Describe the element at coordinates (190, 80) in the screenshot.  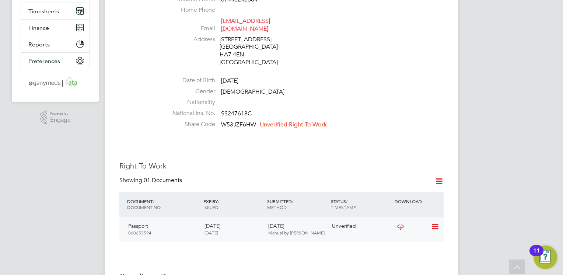
I see `label: Date of Birth` at that location.